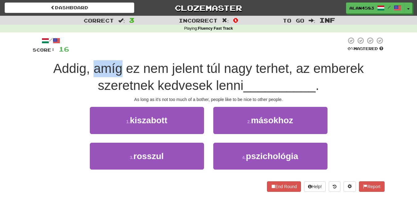  What do you see at coordinates (128, 122) in the screenshot?
I see `small: 1 .` at bounding box center [128, 122].